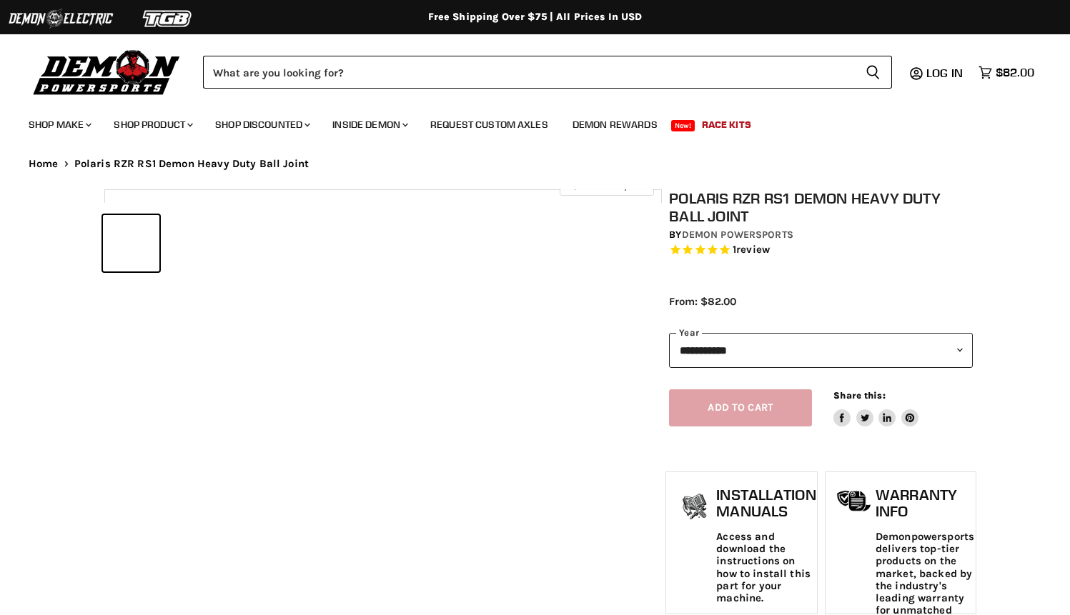 This screenshot has height=615, width=1070. I want to click on button: Search, so click(873, 72).